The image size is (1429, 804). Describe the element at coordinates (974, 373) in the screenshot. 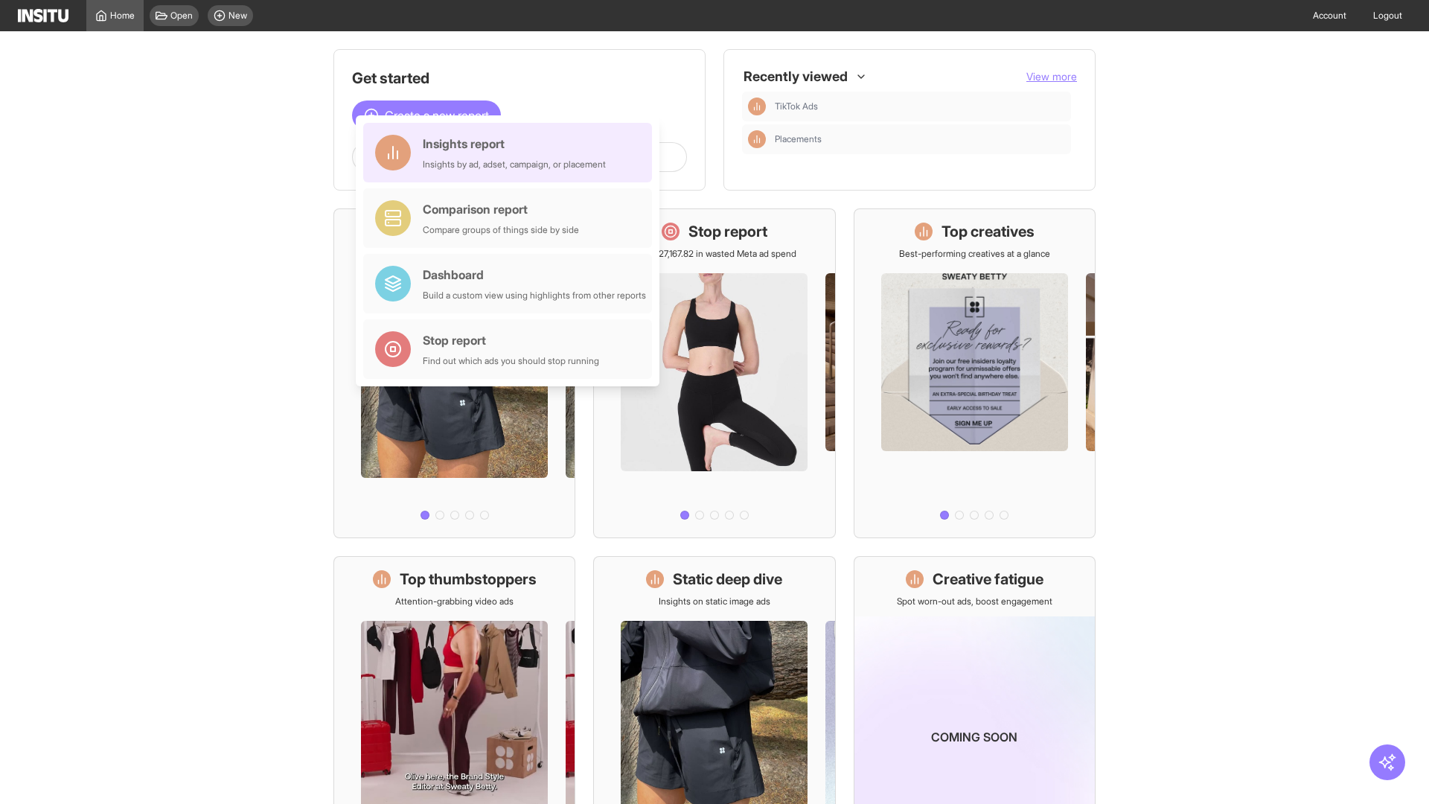

I see `a: Top creativesBest-performing creatives at a glance` at that location.